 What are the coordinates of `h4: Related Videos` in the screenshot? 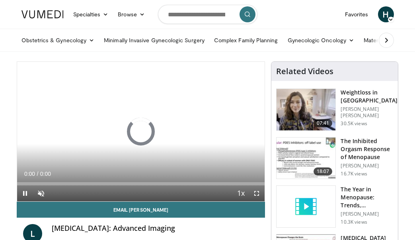 It's located at (305, 71).